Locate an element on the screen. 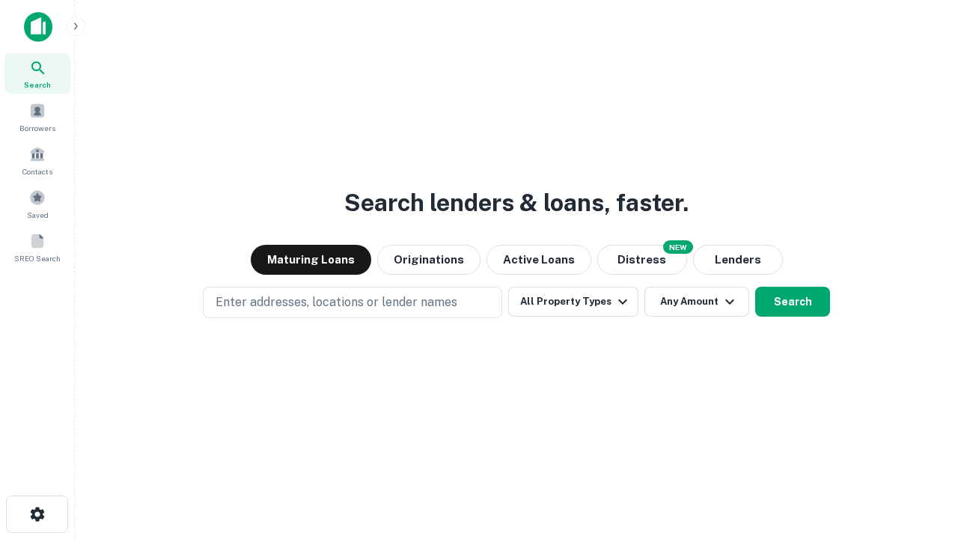  h3: Search lenders & loans, faster. is located at coordinates (517, 203).